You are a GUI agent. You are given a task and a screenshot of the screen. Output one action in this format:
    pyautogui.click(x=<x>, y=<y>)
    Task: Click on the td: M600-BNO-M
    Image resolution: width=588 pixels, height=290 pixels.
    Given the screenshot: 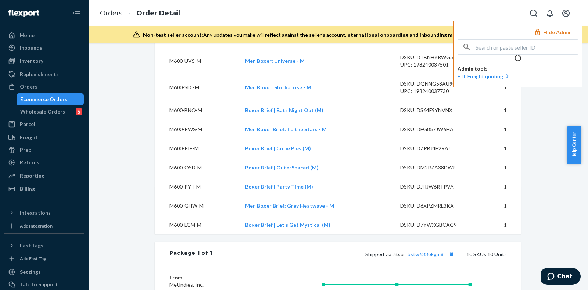 What is the action you would take?
    pyautogui.click(x=197, y=110)
    